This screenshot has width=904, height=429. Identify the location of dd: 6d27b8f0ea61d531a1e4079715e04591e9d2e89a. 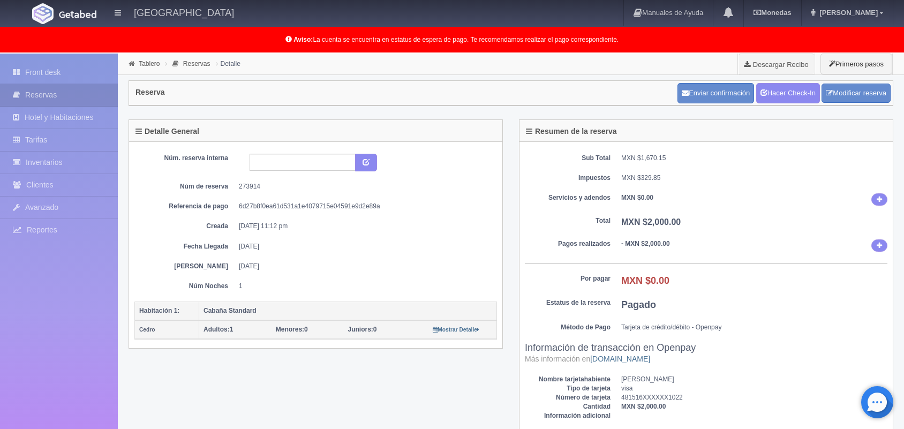
(363, 206).